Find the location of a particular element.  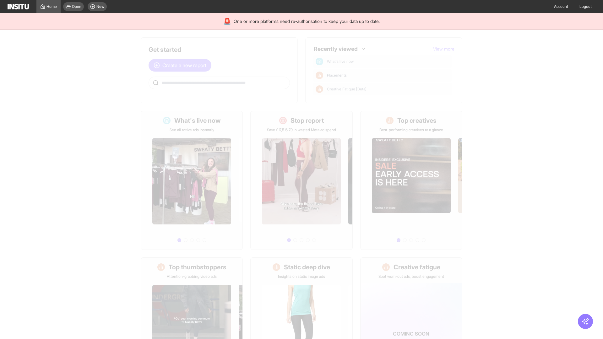

span: New is located at coordinates (100, 7).